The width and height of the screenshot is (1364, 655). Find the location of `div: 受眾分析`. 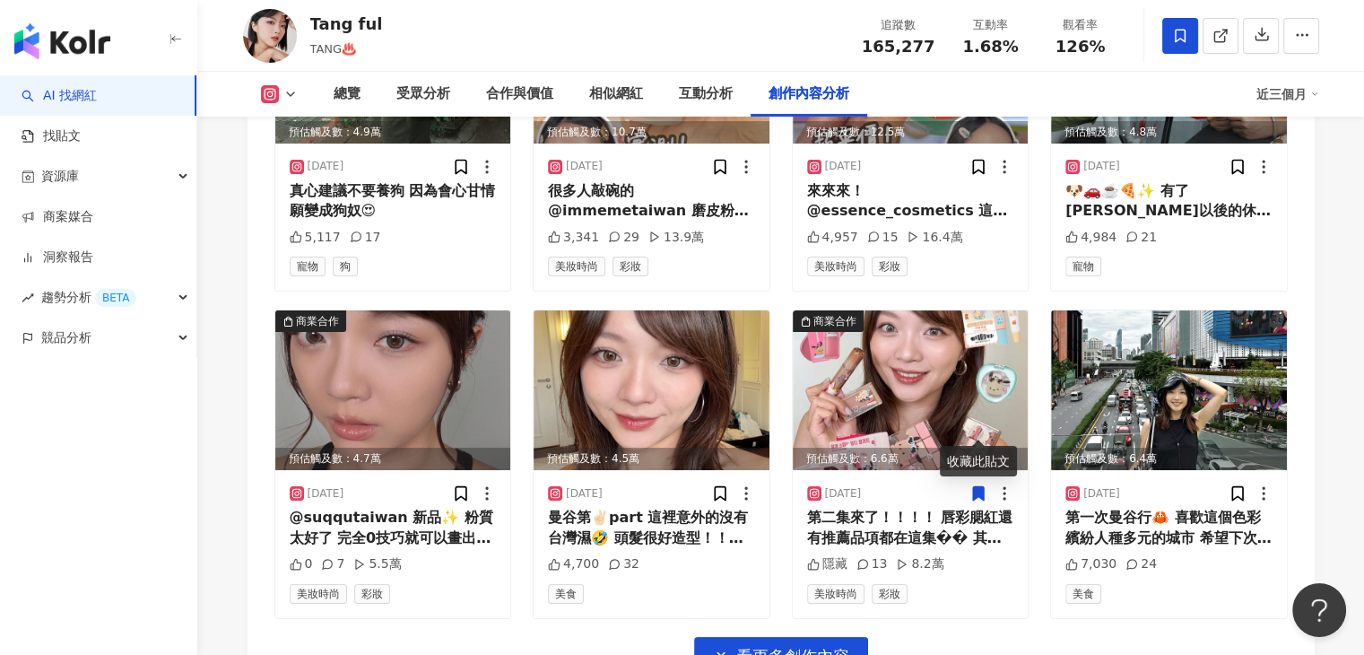

div: 受眾分析 is located at coordinates (423, 94).